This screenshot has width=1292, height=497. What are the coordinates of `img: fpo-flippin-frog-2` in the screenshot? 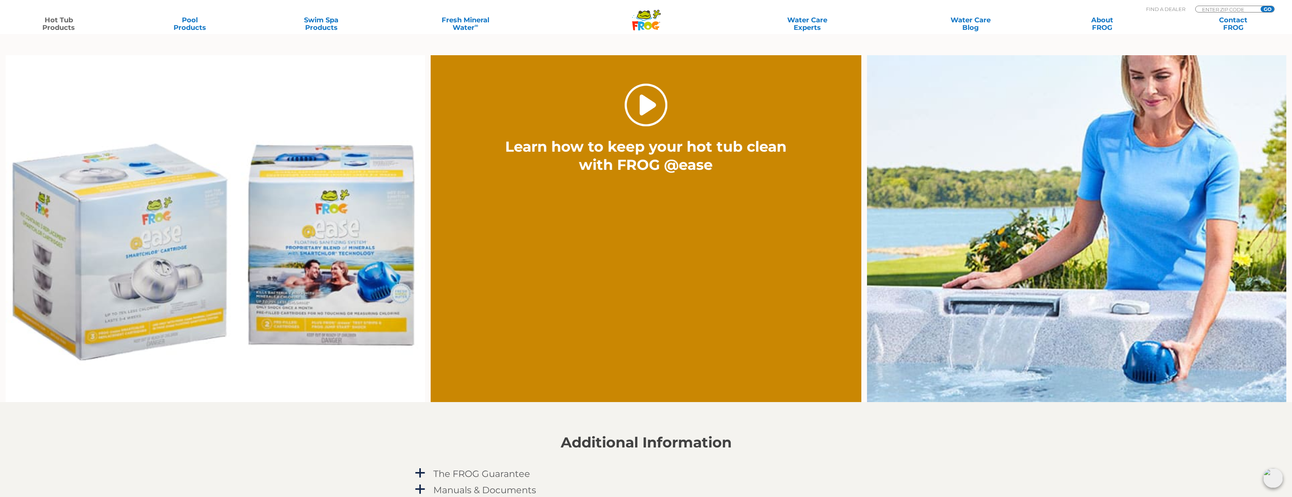 It's located at (1077, 229).